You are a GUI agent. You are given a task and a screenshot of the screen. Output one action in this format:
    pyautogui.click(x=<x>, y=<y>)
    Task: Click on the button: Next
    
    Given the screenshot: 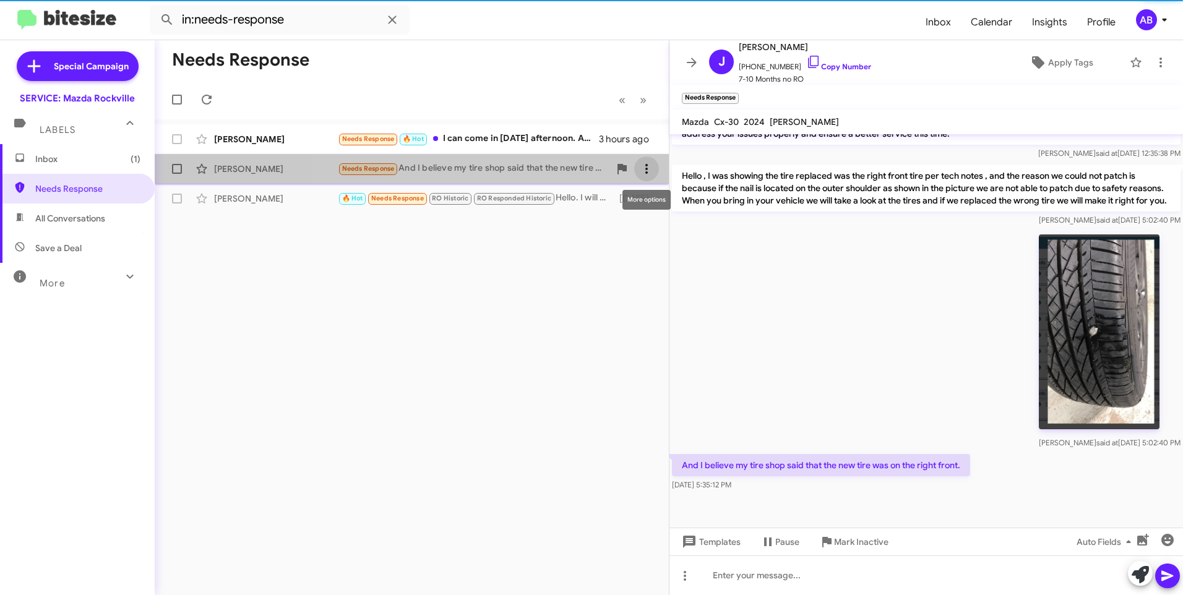 What is the action you would take?
    pyautogui.click(x=643, y=100)
    